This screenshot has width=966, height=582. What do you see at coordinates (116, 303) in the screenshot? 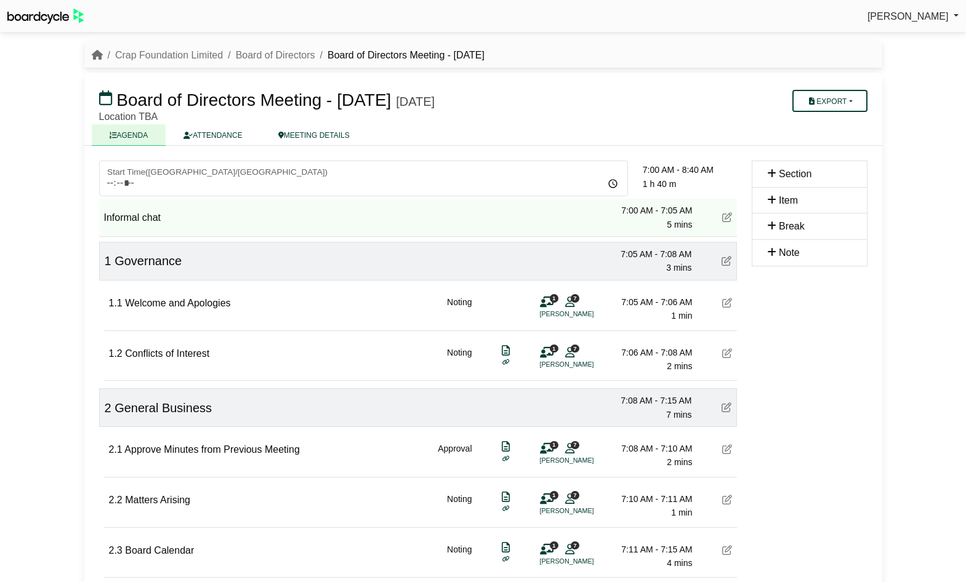
I see `span: 1.1` at bounding box center [116, 303].